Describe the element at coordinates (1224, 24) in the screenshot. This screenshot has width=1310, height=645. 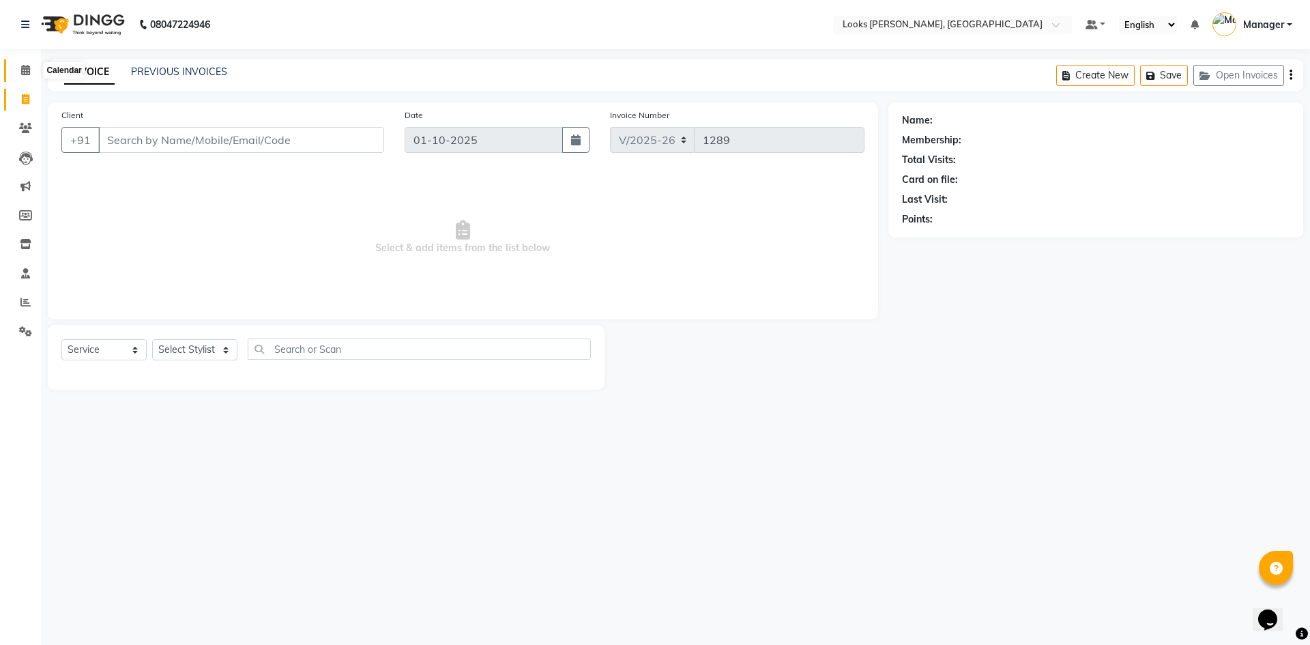
I see `img: Manager` at that location.